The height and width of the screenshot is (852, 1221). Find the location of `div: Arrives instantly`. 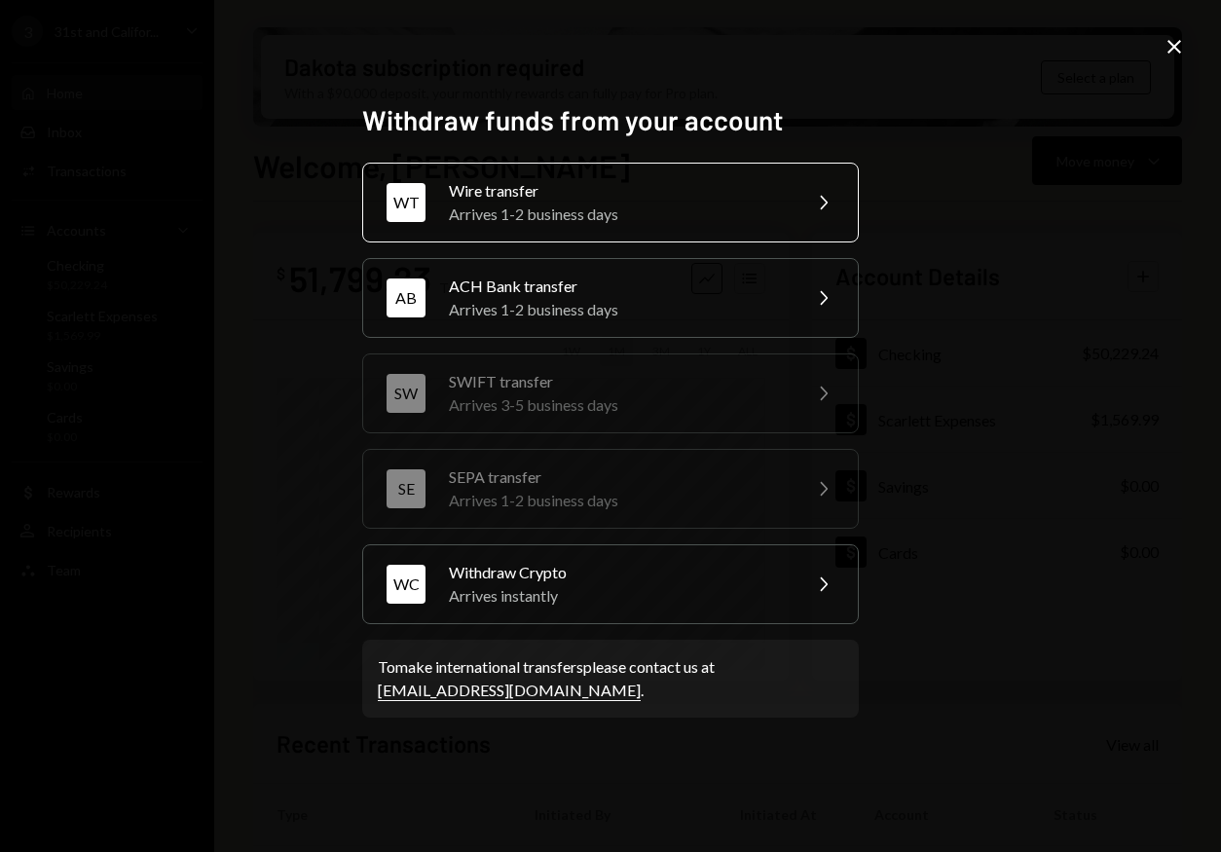

div: Arrives instantly is located at coordinates (618, 596).